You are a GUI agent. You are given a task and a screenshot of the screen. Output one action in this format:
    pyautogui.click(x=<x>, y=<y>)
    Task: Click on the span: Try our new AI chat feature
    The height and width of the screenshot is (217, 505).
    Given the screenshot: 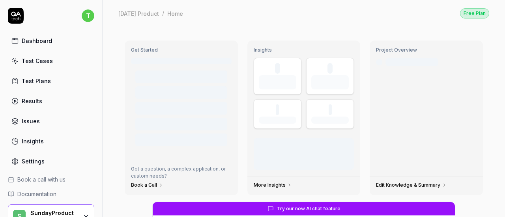 What is the action you would take?
    pyautogui.click(x=309, y=209)
    